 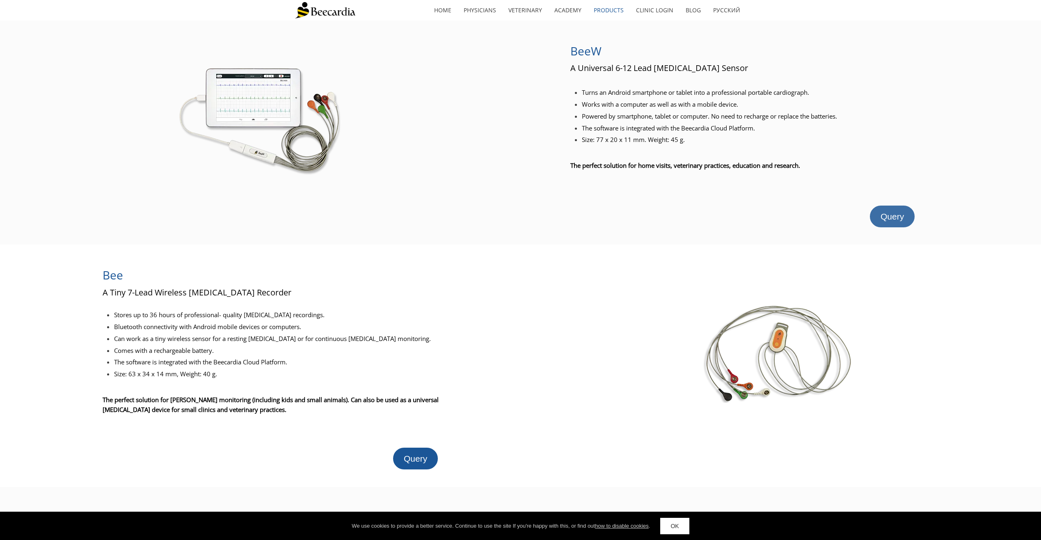 I want to click on a: Products, so click(x=609, y=10).